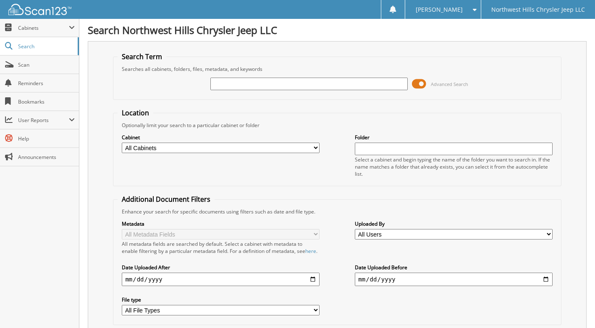 The width and height of the screenshot is (595, 328). Describe the element at coordinates (166, 199) in the screenshot. I see `legend: Additional Document Filters` at that location.